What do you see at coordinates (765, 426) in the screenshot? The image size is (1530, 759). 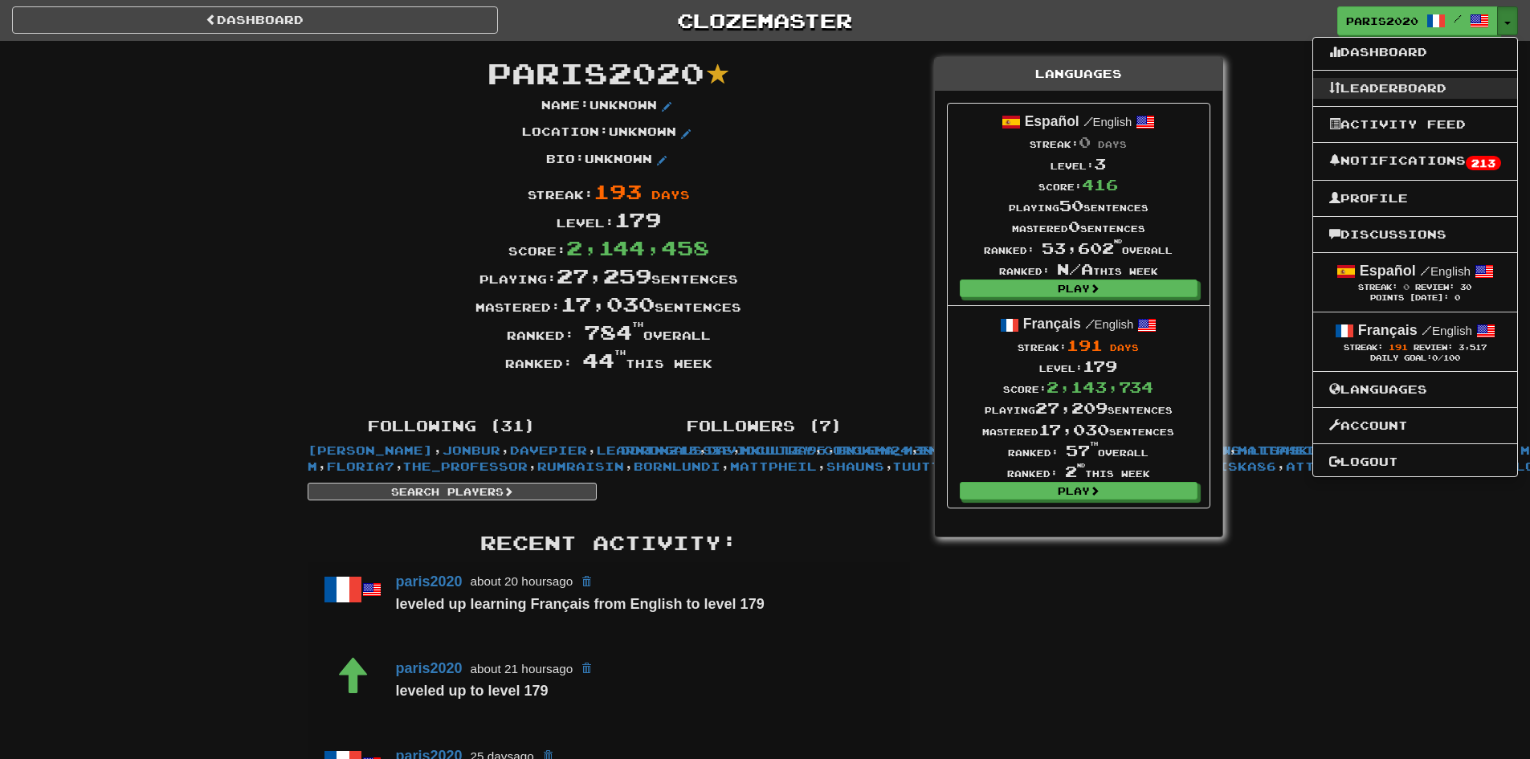 I see `h4: Followers (7)` at bounding box center [765, 426].